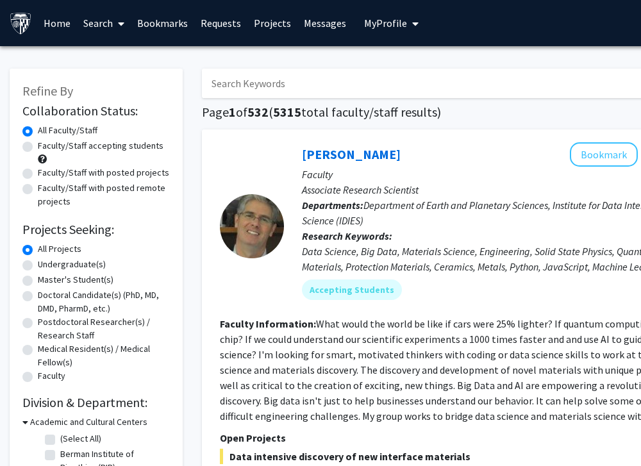 This screenshot has width=641, height=466. I want to click on h2: Collaboration Status:, so click(96, 111).